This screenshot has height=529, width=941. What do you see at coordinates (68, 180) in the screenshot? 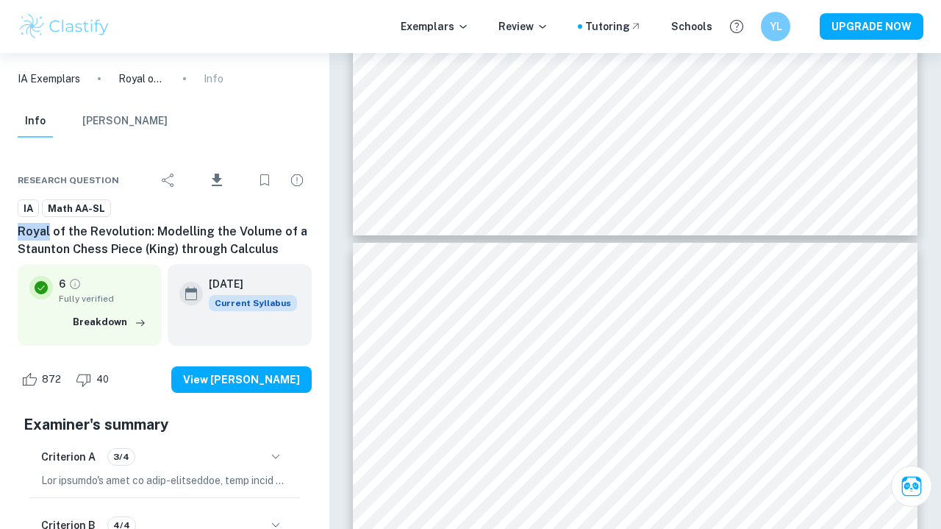
I see `span: Research question` at bounding box center [68, 180].